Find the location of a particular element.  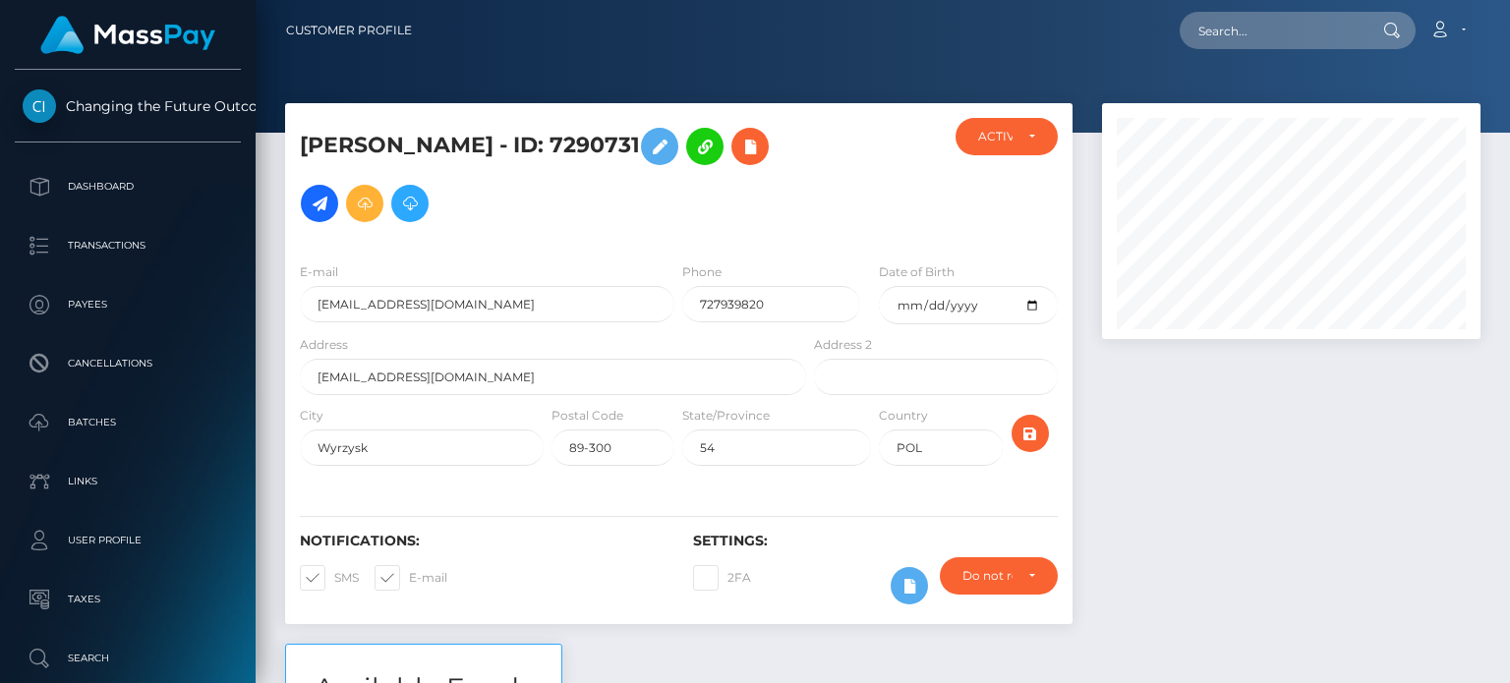

a: Cancellations is located at coordinates (128, 364).